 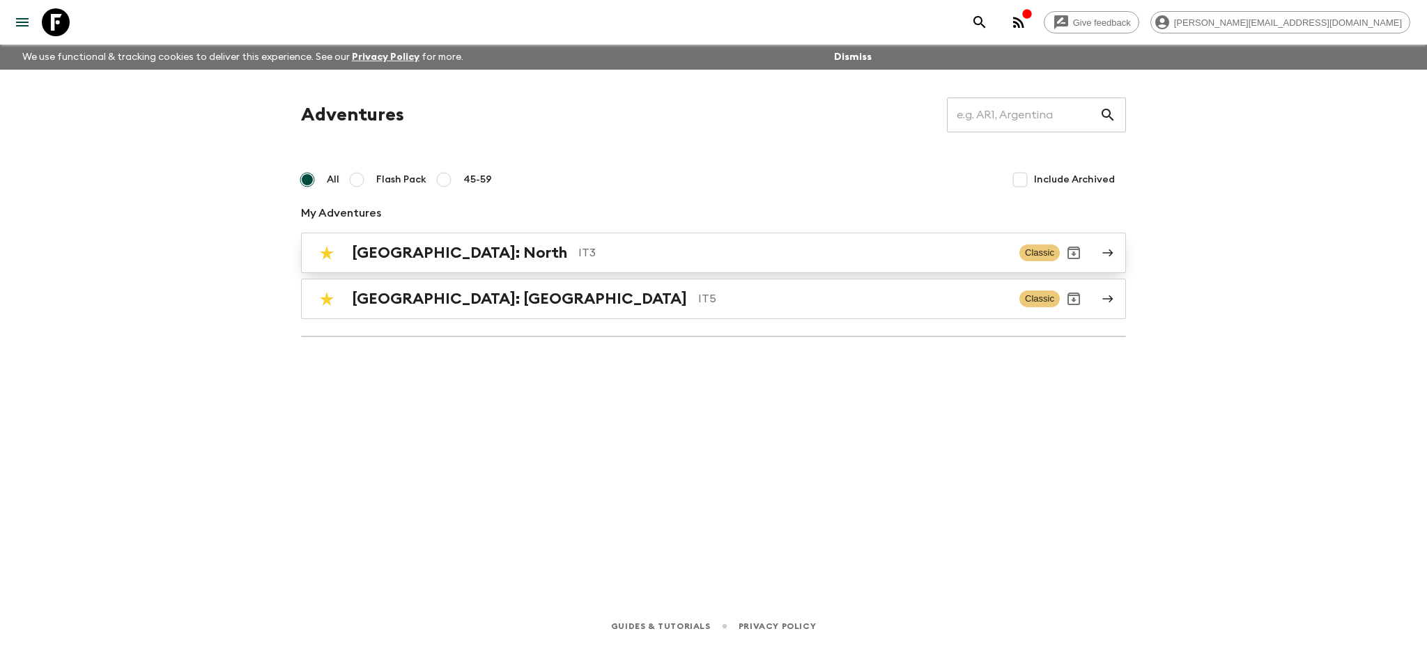 I want to click on span: Include Archived, so click(x=1075, y=180).